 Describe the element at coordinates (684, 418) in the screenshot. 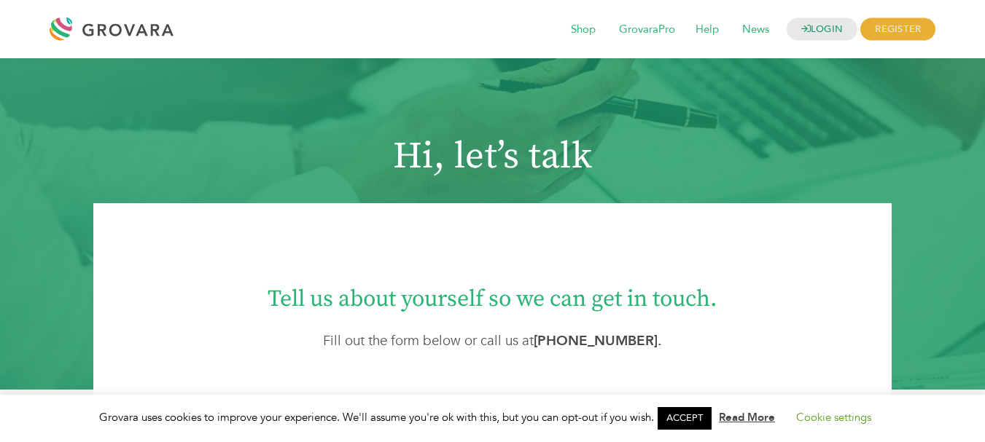

I see `a: ACCEPT` at that location.